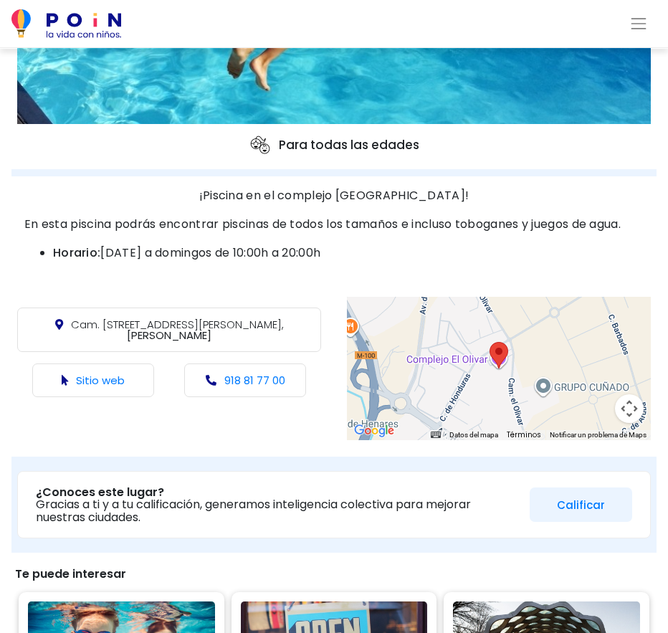  What do you see at coordinates (77, 252) in the screenshot?
I see `strong: Horario:` at bounding box center [77, 252].